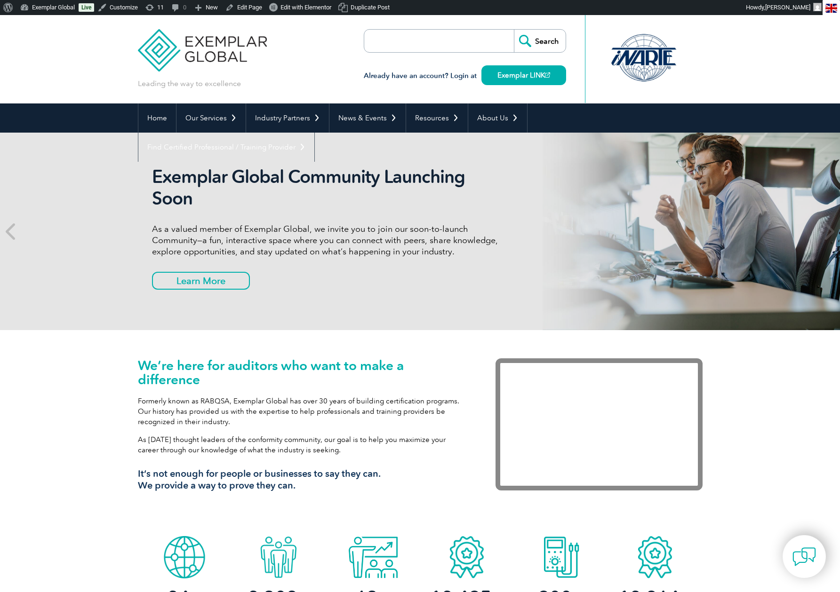 This screenshot has width=840, height=592. I want to click on a: Our Services, so click(211, 118).